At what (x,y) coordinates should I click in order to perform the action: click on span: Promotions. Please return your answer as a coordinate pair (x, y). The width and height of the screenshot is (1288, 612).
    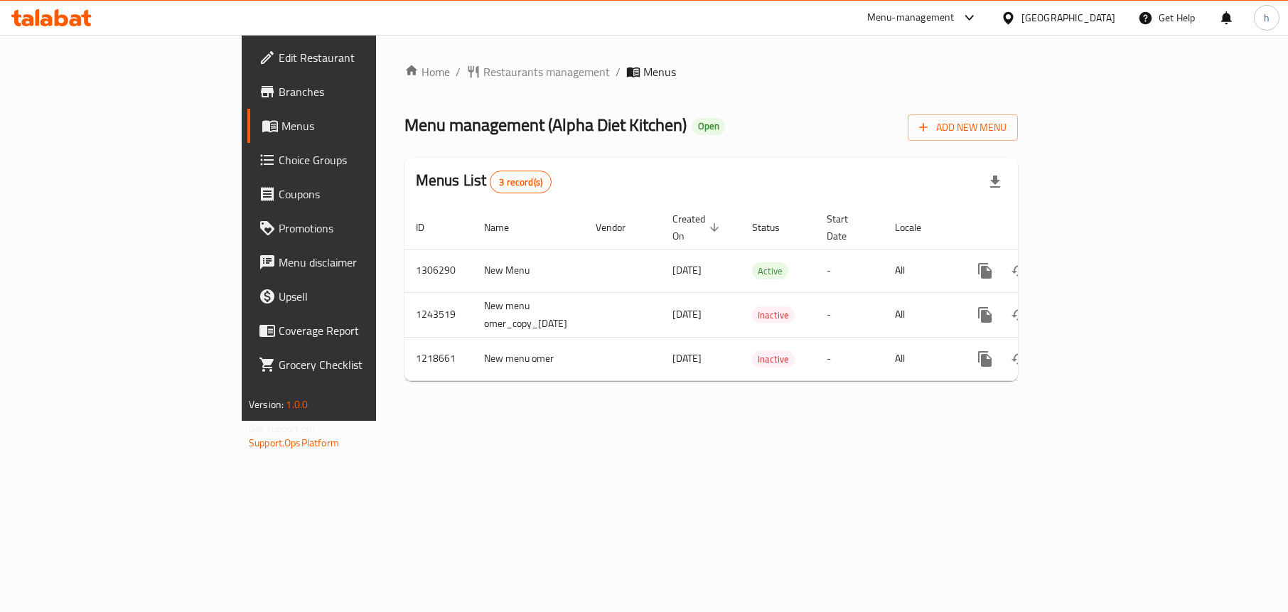
    Looking at the image, I should click on (362, 228).